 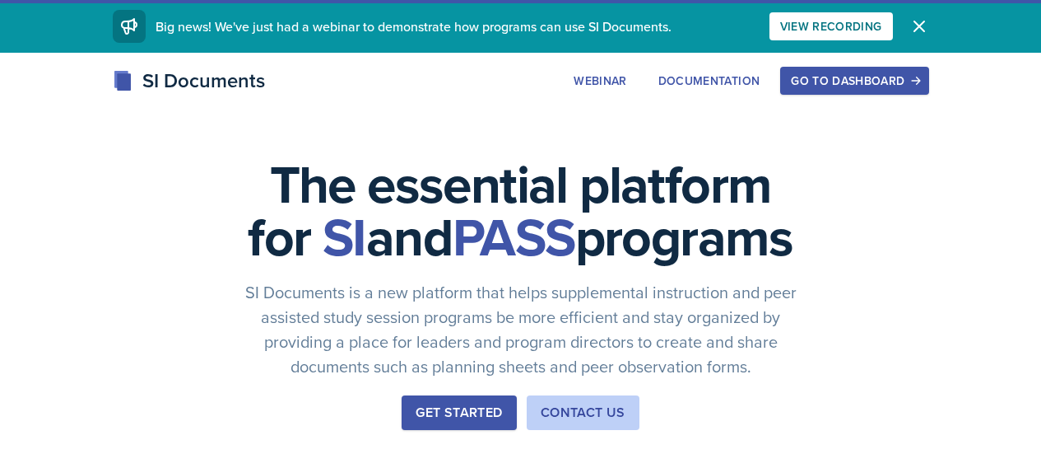 What do you see at coordinates (854, 81) in the screenshot?
I see `button: Go to Dashboard` at bounding box center [854, 81].